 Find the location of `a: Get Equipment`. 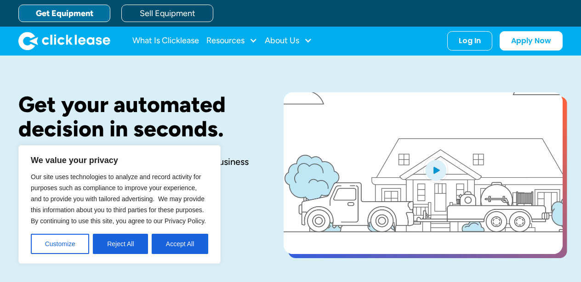

a: Get Equipment is located at coordinates (64, 13).